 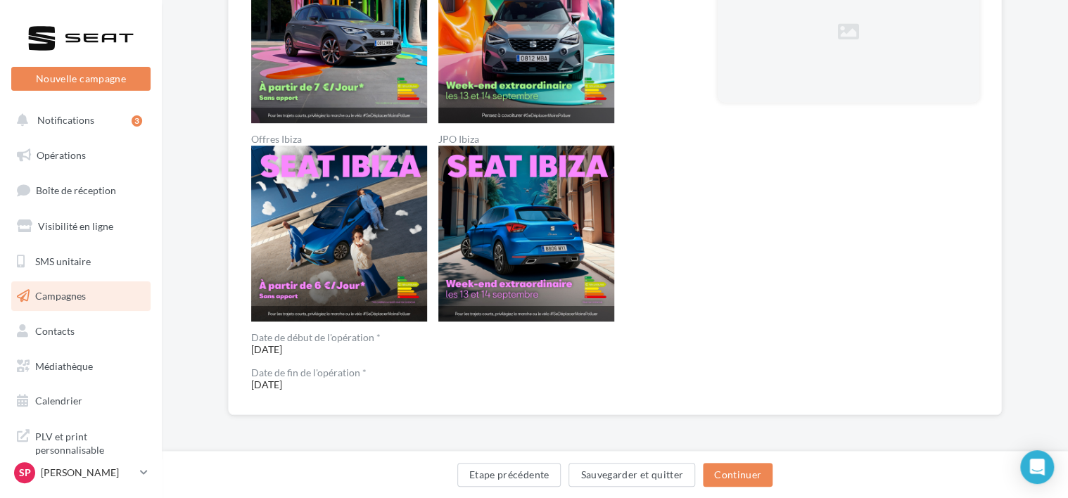 What do you see at coordinates (510, 475) in the screenshot?
I see `button: Etape précédente` at bounding box center [510, 475].